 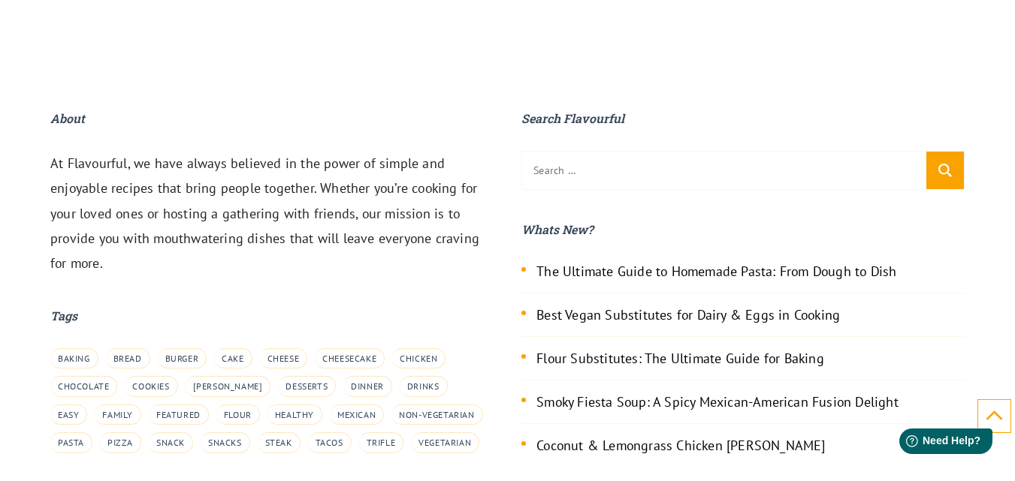 I want to click on a: Bread (1 item), so click(x=128, y=359).